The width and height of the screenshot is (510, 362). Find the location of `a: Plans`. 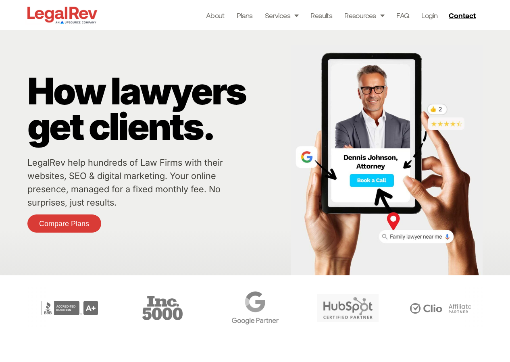

a: Plans is located at coordinates (244, 15).